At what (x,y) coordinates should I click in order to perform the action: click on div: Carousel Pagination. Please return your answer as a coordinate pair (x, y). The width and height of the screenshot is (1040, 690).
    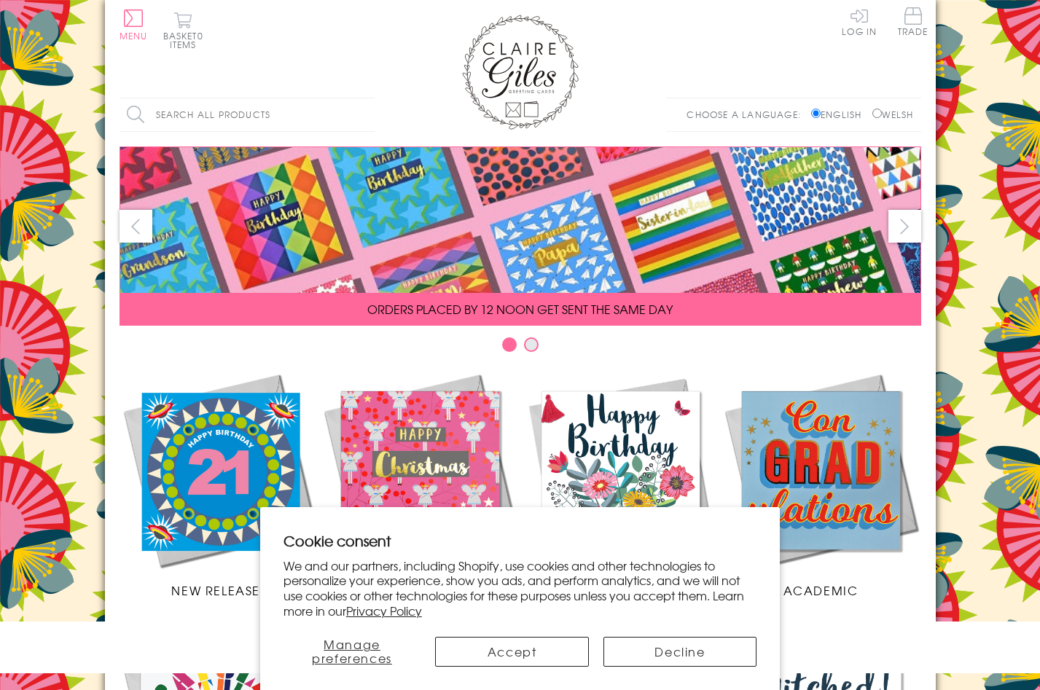
    Looking at the image, I should click on (520, 348).